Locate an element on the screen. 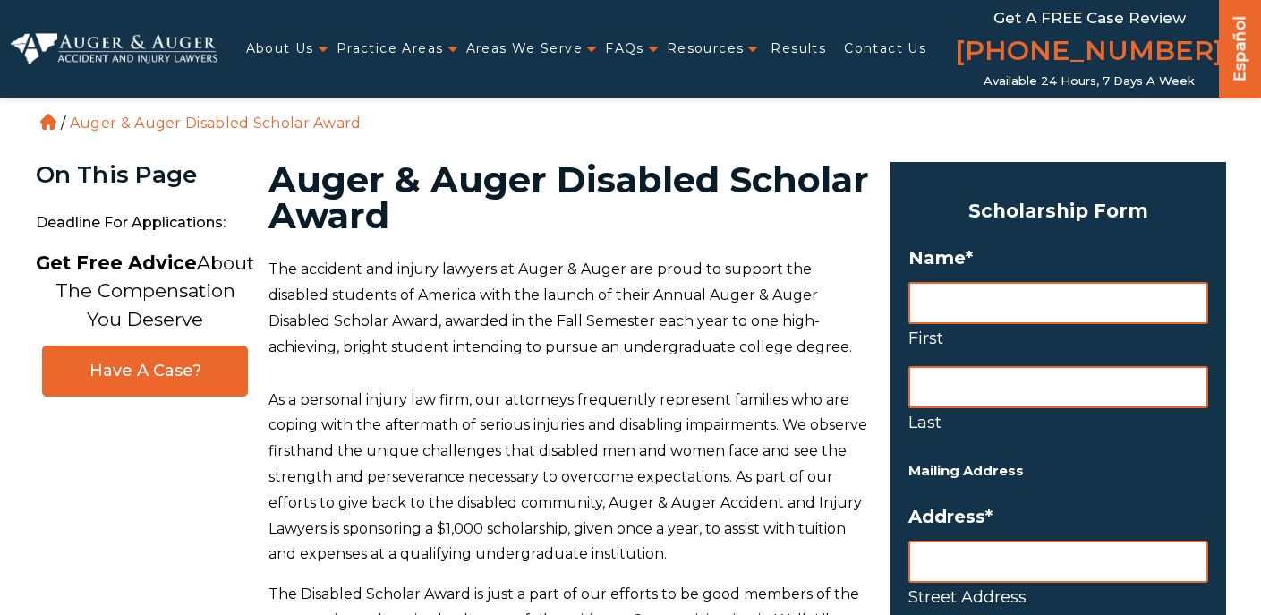 This screenshot has height=615, width=1261. div: On This Page is located at coordinates (145, 174).